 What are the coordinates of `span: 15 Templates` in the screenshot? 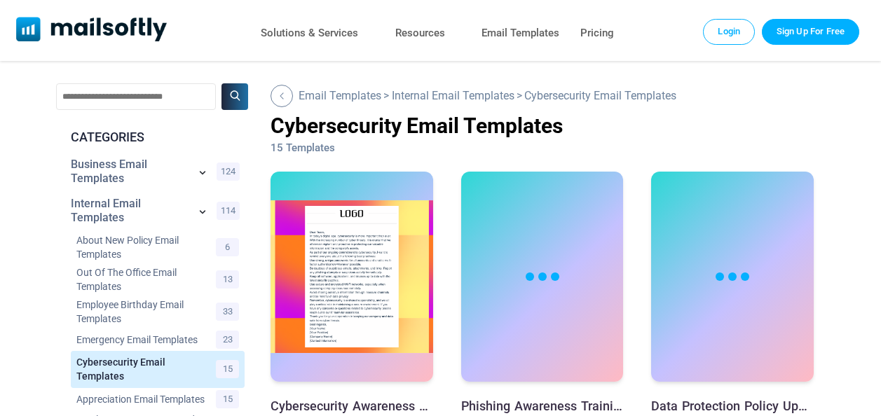 It's located at (303, 148).